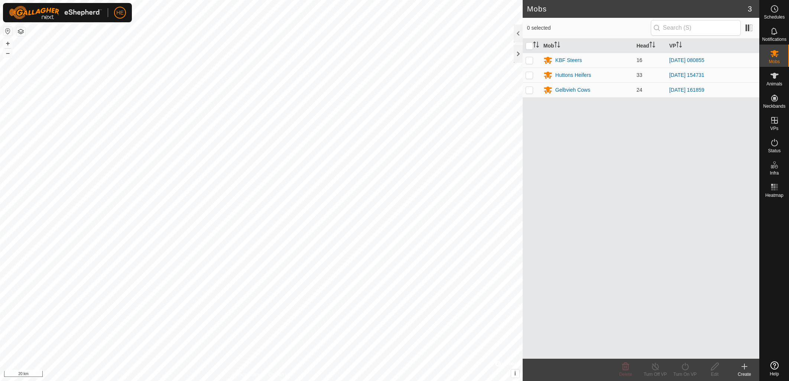  What do you see at coordinates (774, 106) in the screenshot?
I see `span: Neckbands` at bounding box center [774, 106].